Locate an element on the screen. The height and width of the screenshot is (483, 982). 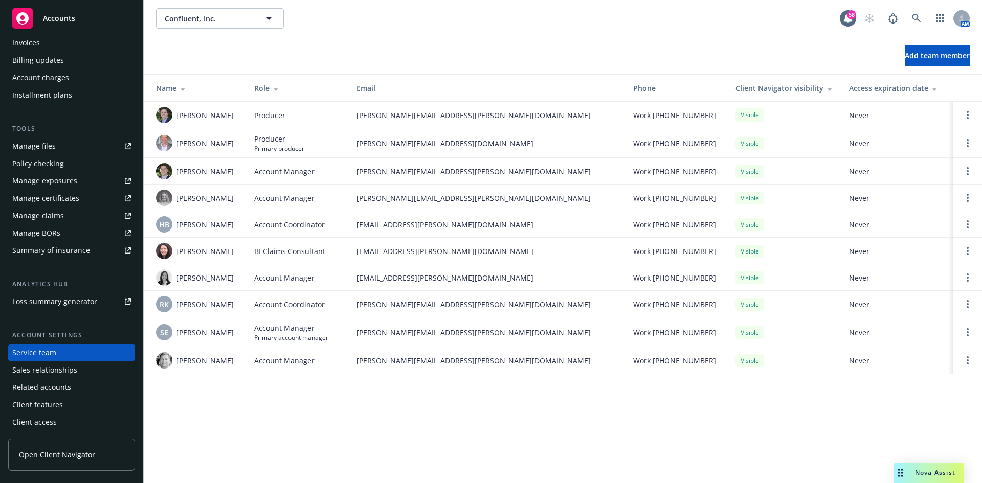
a: Start snowing is located at coordinates (870, 18).